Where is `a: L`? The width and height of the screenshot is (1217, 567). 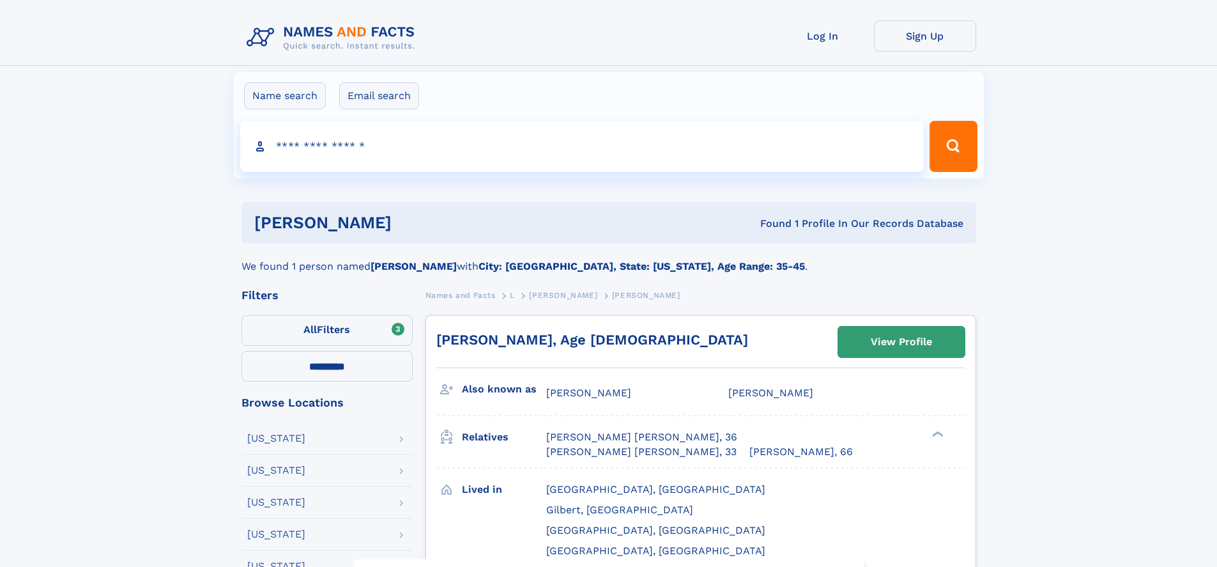 a: L is located at coordinates (512, 295).